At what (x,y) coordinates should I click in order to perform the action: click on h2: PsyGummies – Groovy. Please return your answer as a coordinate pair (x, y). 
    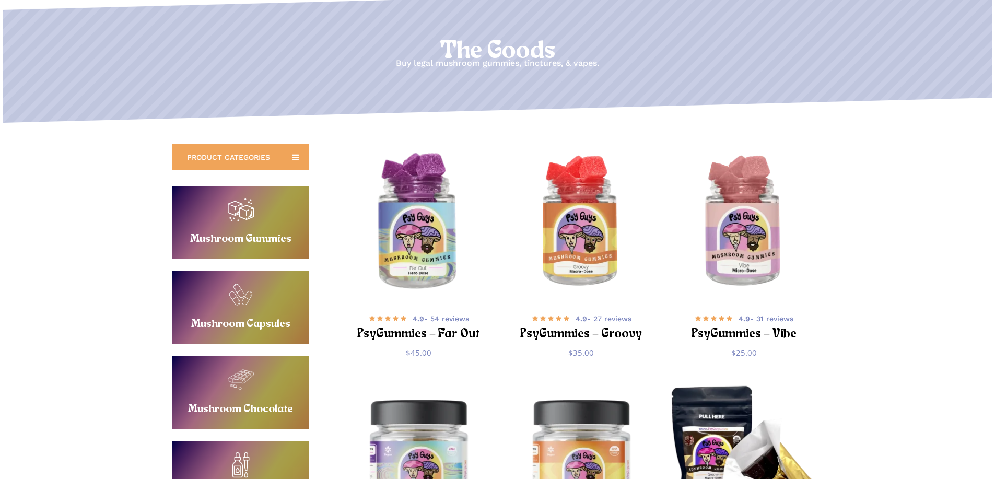
    Looking at the image, I should click on (581, 334).